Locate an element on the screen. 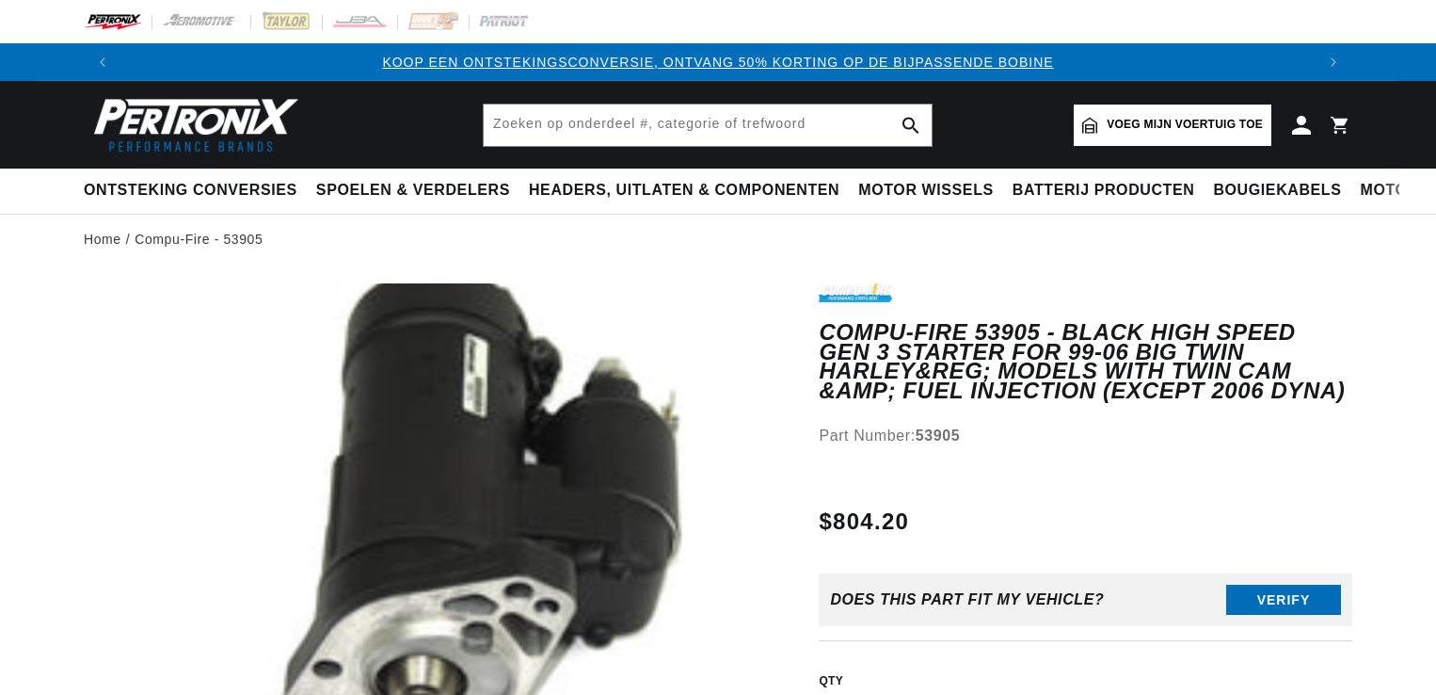 The image size is (1436, 695). a: Voeg mijn voertuig toe is located at coordinates (1173, 125).